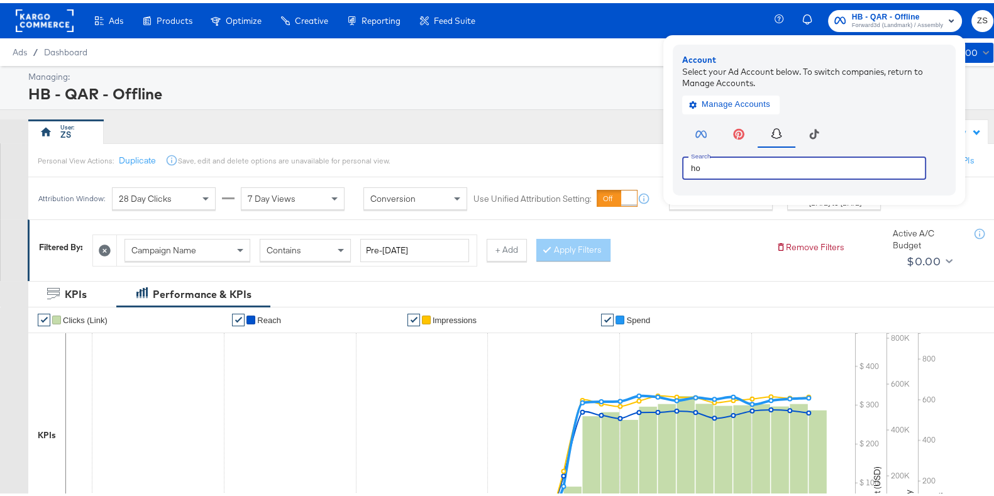 The image size is (994, 496). Describe the element at coordinates (174, 18) in the screenshot. I see `span: Products` at that location.